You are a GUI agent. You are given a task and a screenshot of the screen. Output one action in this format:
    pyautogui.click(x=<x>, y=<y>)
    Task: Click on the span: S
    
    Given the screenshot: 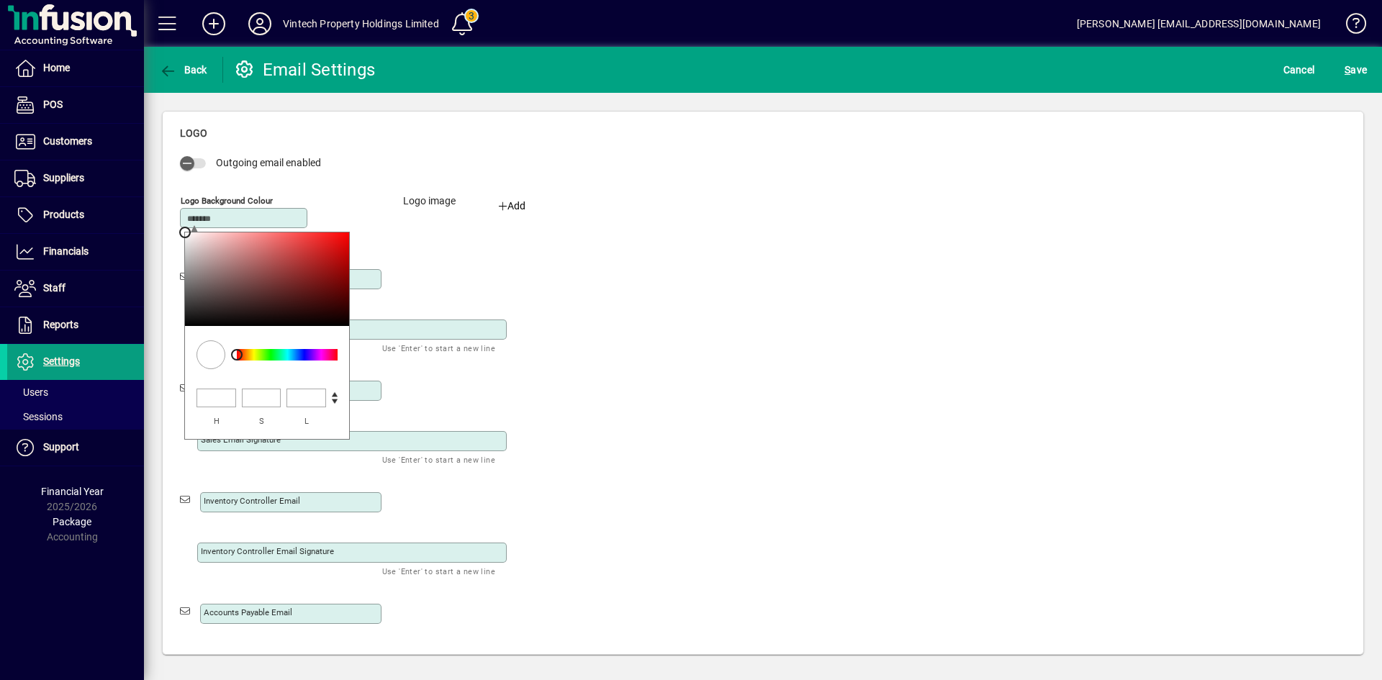 What is the action you would take?
    pyautogui.click(x=1348, y=70)
    